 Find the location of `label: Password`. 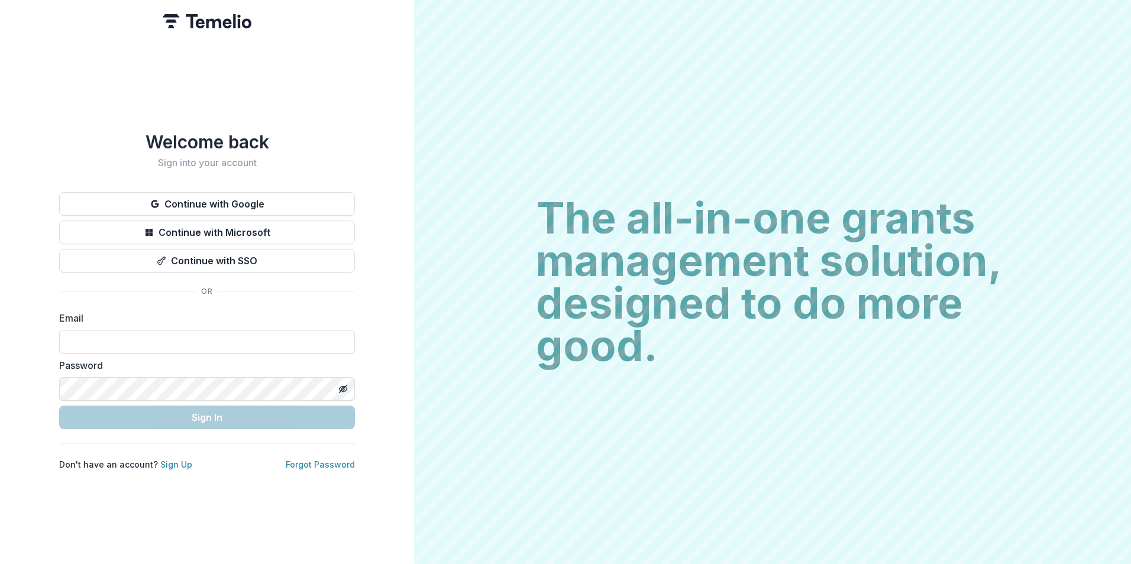

label: Password is located at coordinates (203, 365).